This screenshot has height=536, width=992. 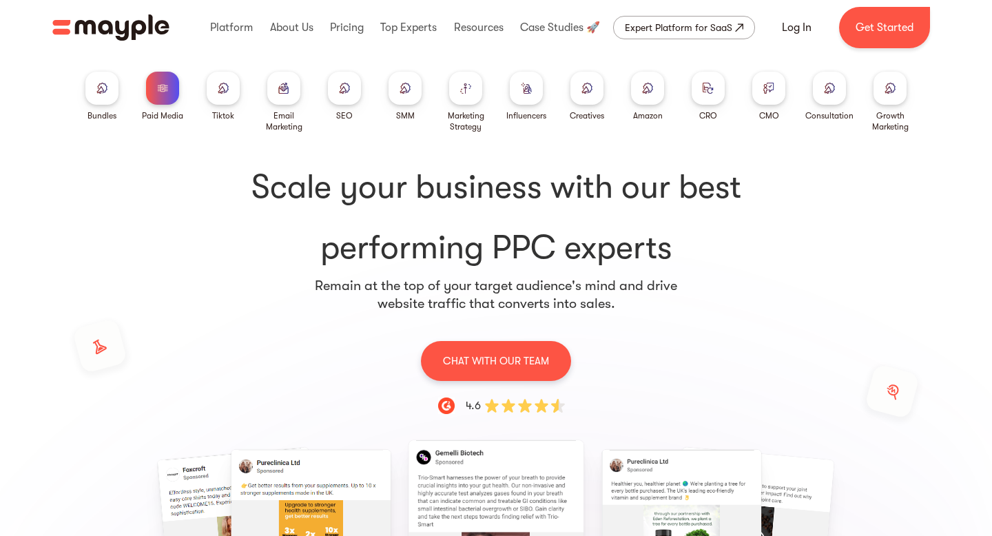 What do you see at coordinates (346, 28) in the screenshot?
I see `div: Pricing` at bounding box center [346, 28].